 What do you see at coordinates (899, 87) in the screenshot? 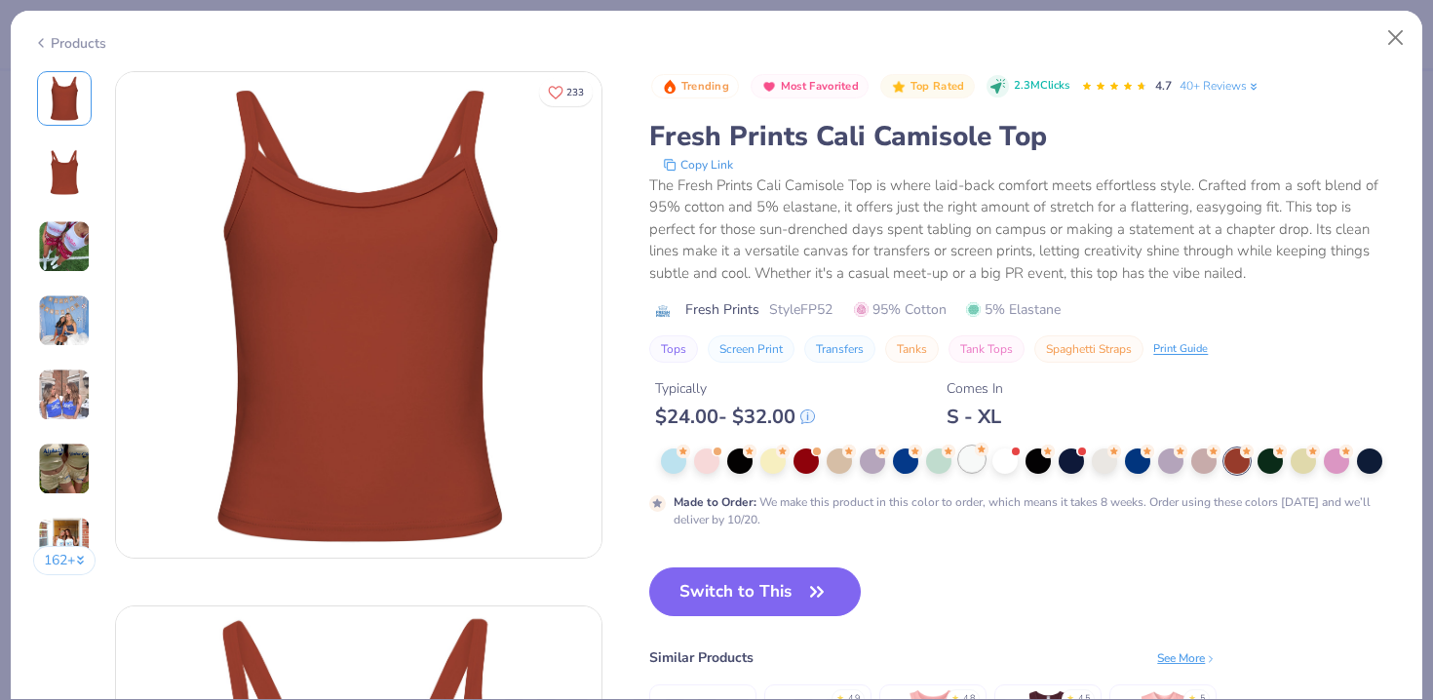
I see `img: Top Rated sort` at bounding box center [899, 87].